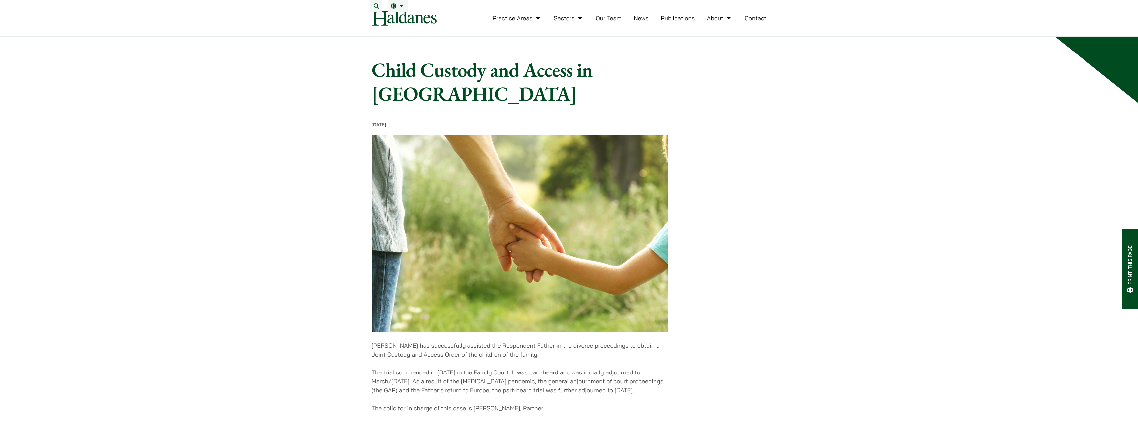 The width and height of the screenshot is (1138, 425). Describe the element at coordinates (641, 18) in the screenshot. I see `a: News` at that location.